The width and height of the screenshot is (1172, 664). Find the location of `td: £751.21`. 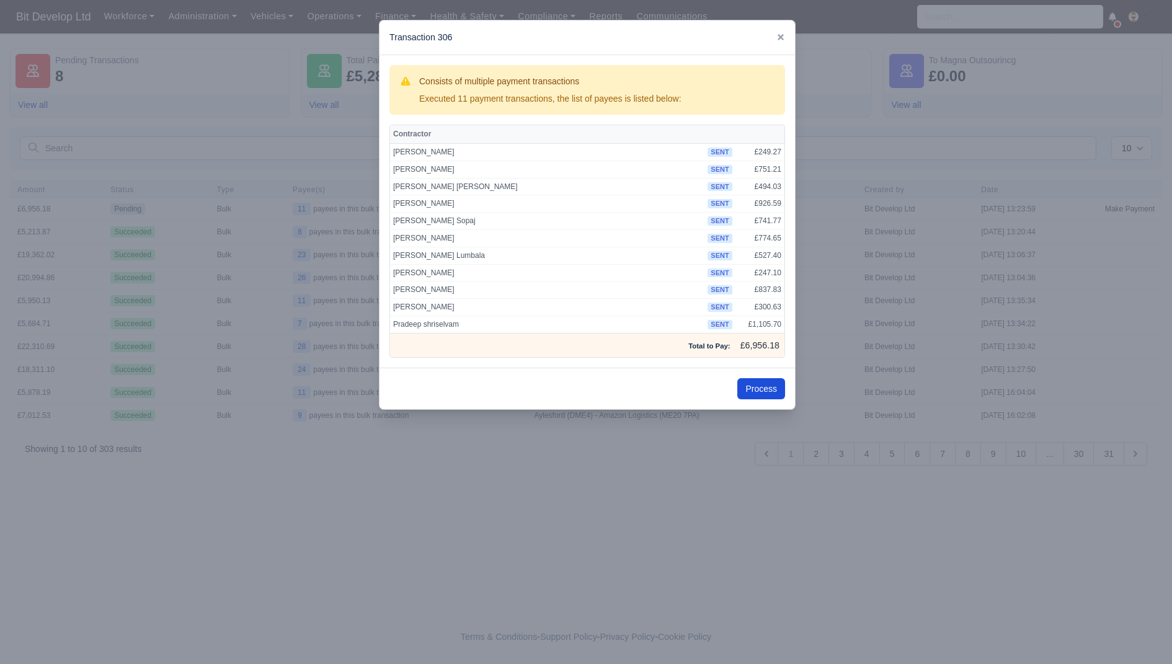

td: £751.21 is located at coordinates (760, 169).